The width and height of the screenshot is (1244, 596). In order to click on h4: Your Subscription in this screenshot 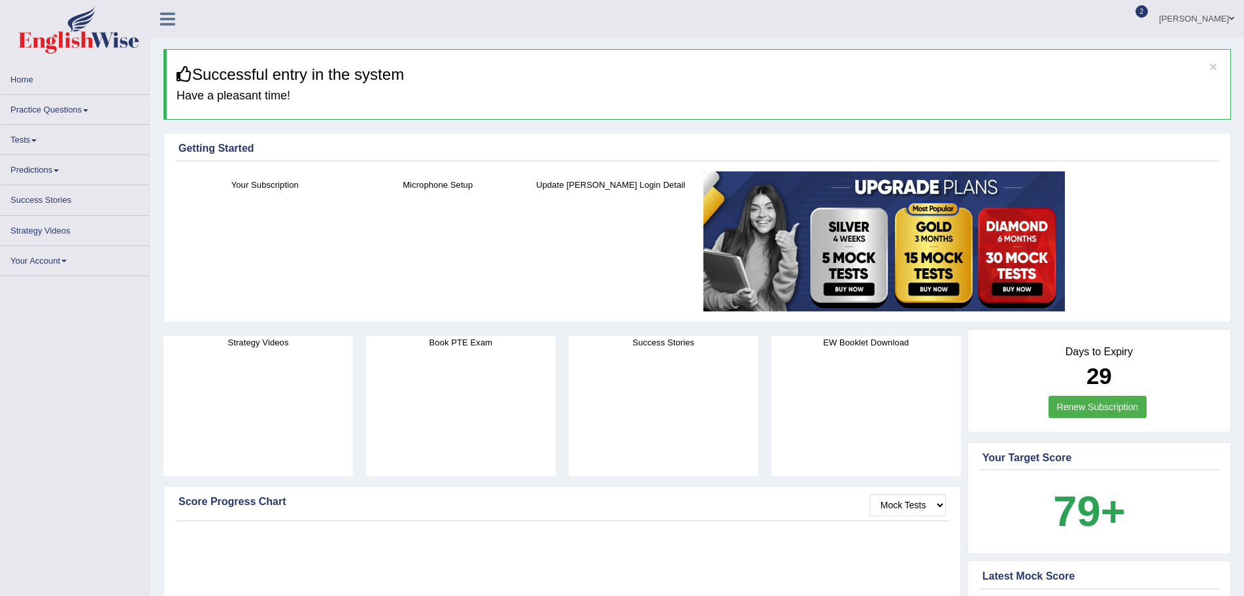, I will do `click(265, 184)`.